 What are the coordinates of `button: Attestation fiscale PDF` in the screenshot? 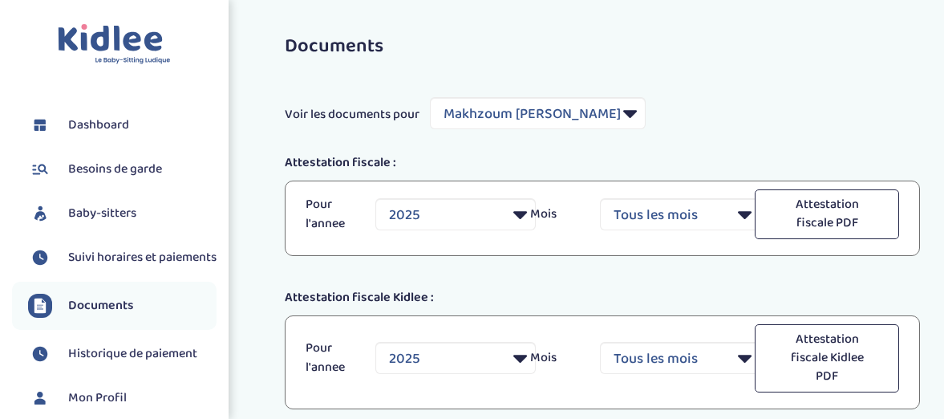 It's located at (827, 214).